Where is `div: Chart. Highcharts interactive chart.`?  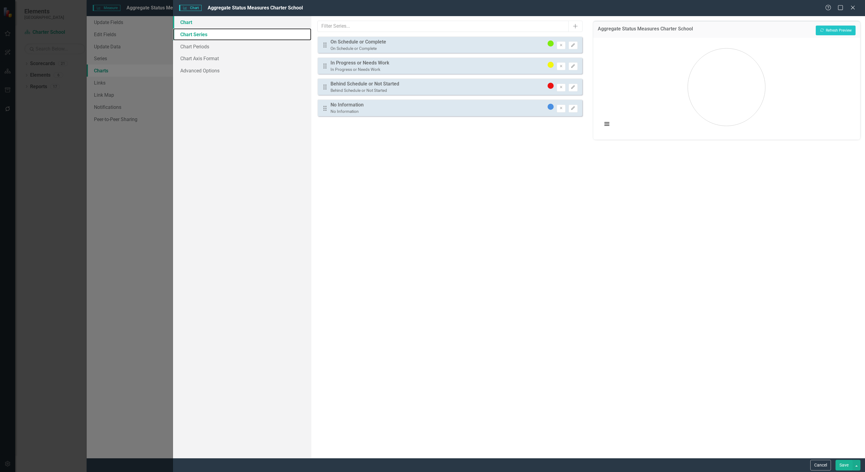 div: Chart. Highcharts interactive chart. is located at coordinates (726, 88).